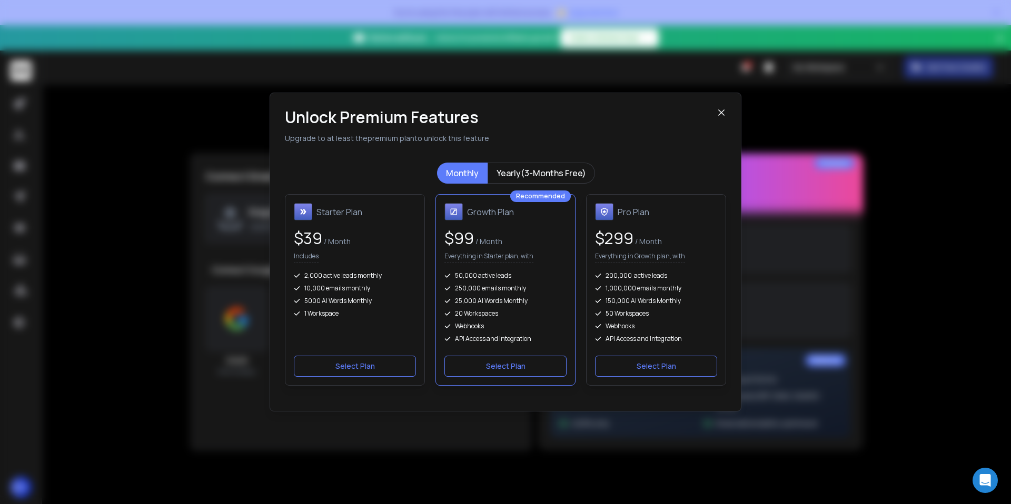 Image resolution: width=1011 pixels, height=504 pixels. Describe the element at coordinates (541, 173) in the screenshot. I see `button: Yearly(3-Months Free)` at that location.